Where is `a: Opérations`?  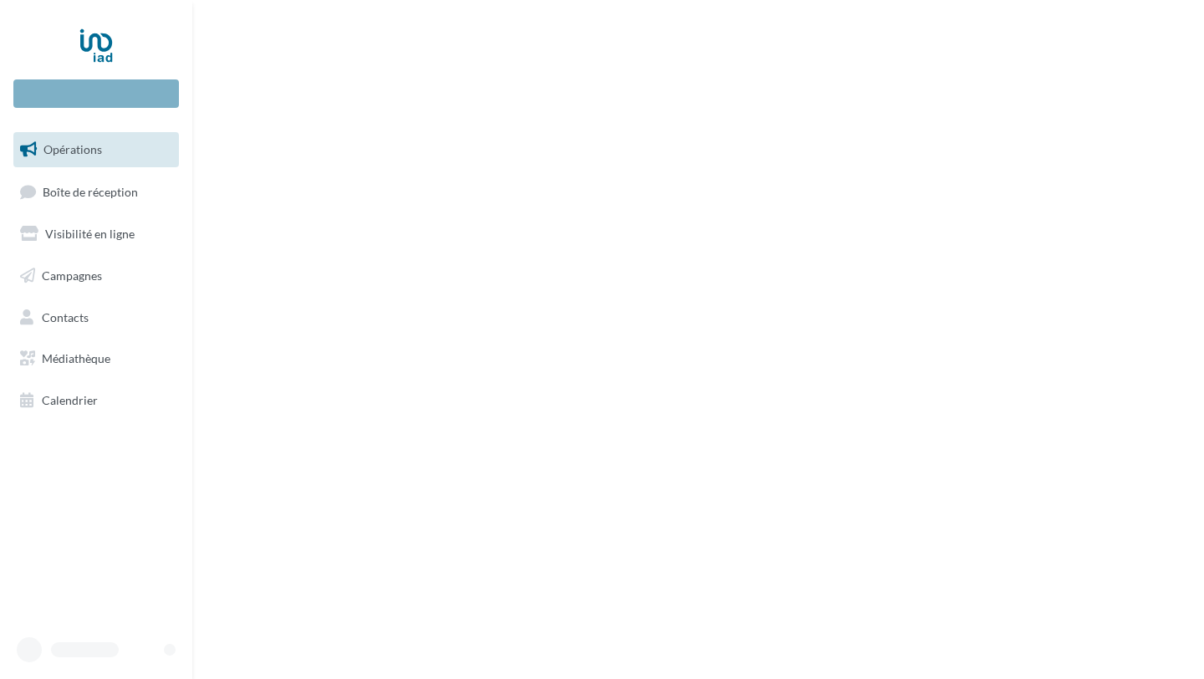 a: Opérations is located at coordinates (96, 150).